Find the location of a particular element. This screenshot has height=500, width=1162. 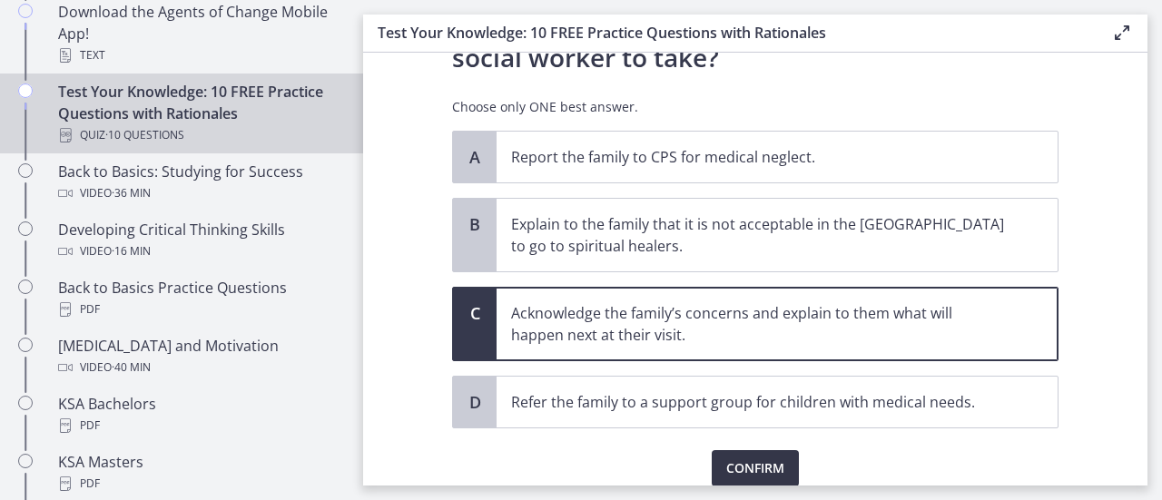

p: Refer the family to a support group for children with medical needs. is located at coordinates (759, 402).